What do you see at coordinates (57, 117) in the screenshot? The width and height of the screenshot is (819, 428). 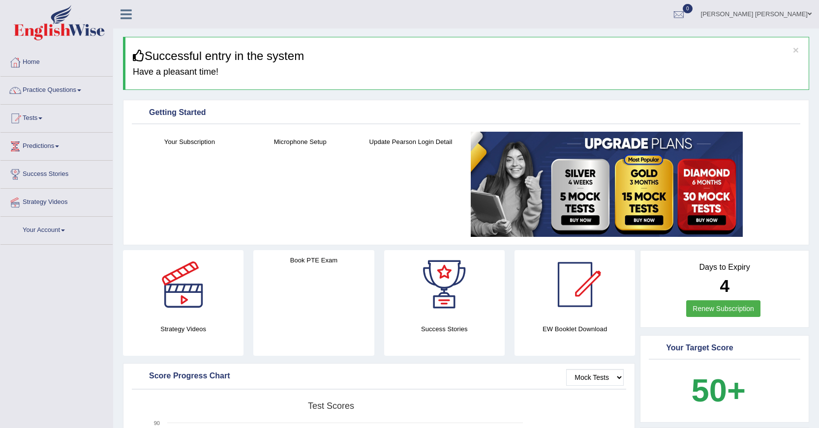 I see `a: Tests` at bounding box center [57, 117].